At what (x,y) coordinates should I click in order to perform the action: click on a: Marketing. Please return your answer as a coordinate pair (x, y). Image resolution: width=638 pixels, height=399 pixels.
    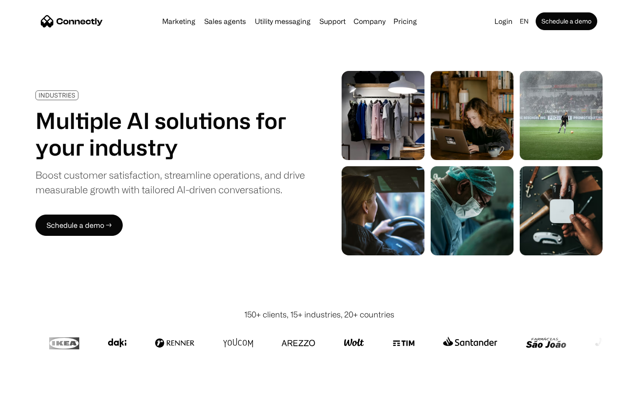
    Looking at the image, I should click on (179, 21).